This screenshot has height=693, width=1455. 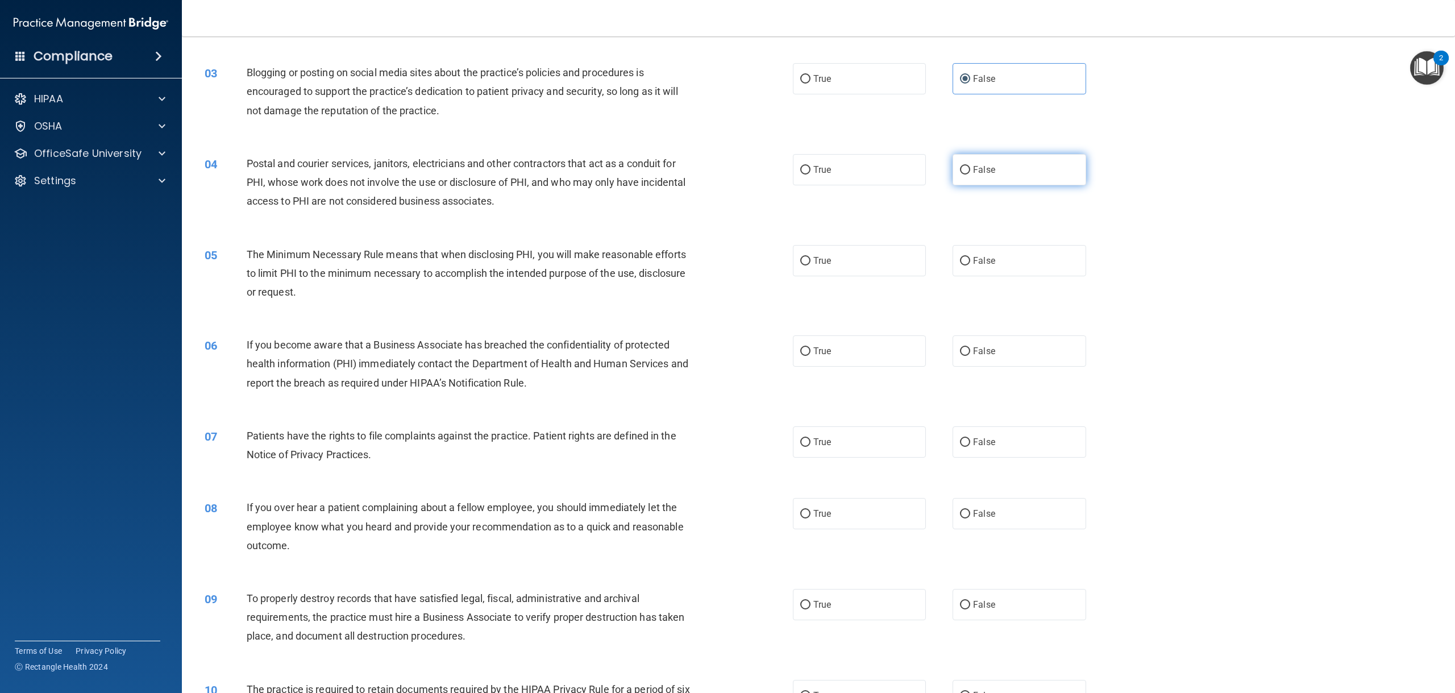 What do you see at coordinates (211, 345) in the screenshot?
I see `span: 06` at bounding box center [211, 345].